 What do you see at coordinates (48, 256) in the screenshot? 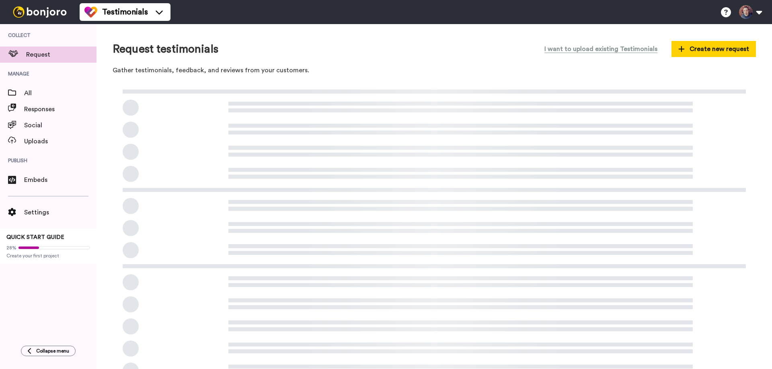
I see `span: Create your first project` at bounding box center [48, 256].